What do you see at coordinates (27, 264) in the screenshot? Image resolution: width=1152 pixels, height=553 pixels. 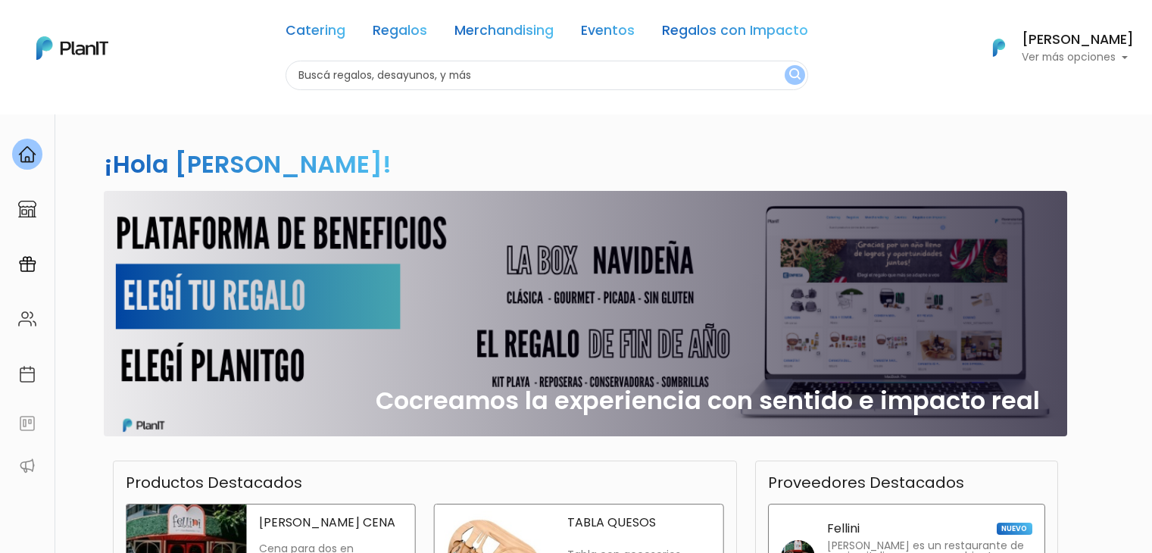 I see `img: campaigns-02234683943229c281be62815700db0a1741e53638e28bf9629b52c665b00959.svg` at bounding box center [27, 264].